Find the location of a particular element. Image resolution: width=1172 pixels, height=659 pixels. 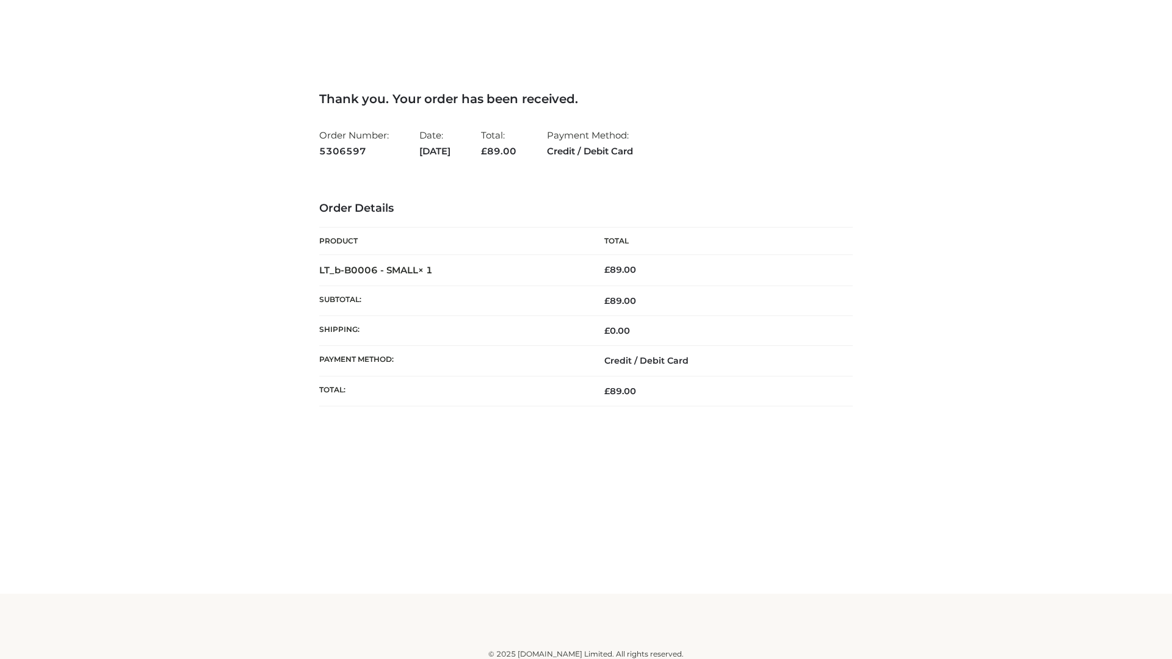

strong: Credit / Debit Card is located at coordinates (590, 151).